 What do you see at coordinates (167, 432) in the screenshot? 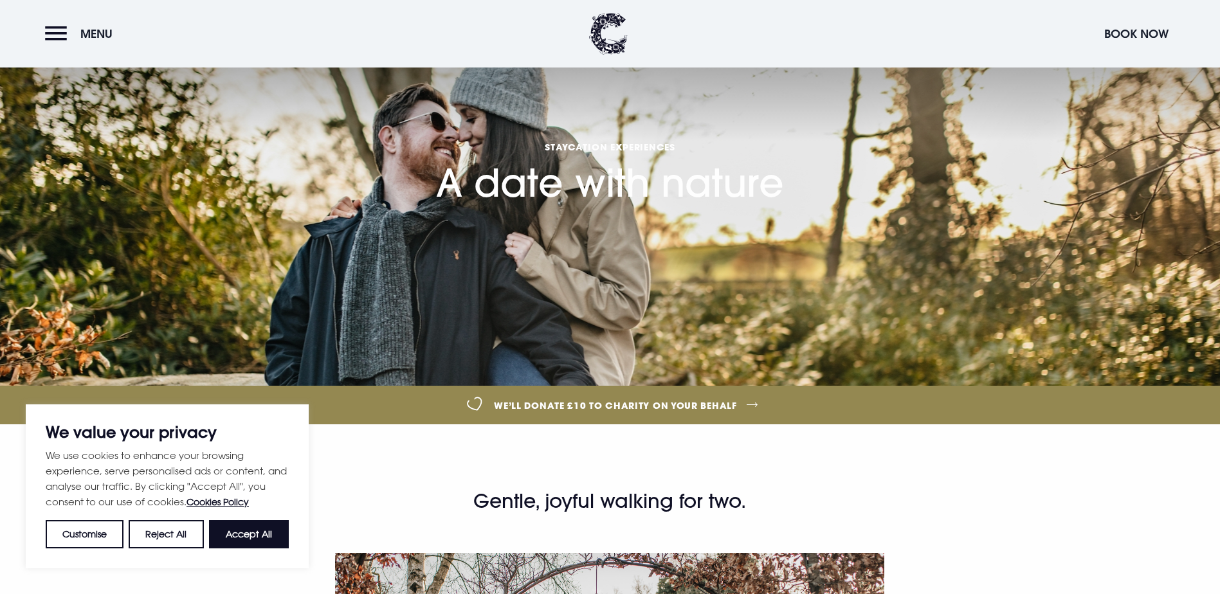
I see `p: We value your privacy` at bounding box center [167, 432].